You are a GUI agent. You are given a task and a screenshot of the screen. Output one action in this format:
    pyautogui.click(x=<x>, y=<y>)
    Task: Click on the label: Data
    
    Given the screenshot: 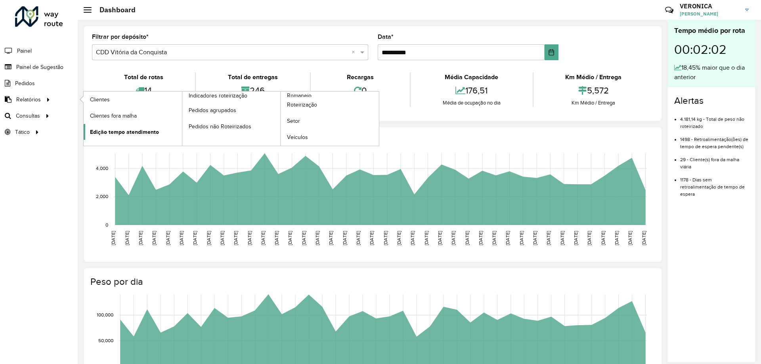 What is the action you would take?
    pyautogui.click(x=386, y=37)
    